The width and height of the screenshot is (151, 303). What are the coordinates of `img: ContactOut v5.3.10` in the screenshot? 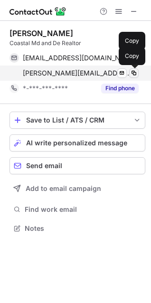 It's located at (38, 11).